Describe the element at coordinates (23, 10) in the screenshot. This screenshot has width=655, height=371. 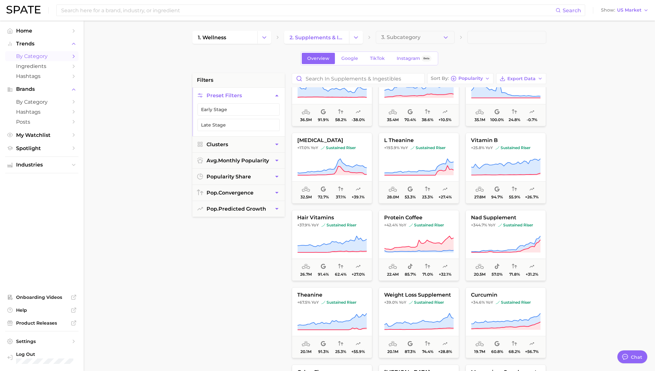
I see `img: SPATE` at that location.